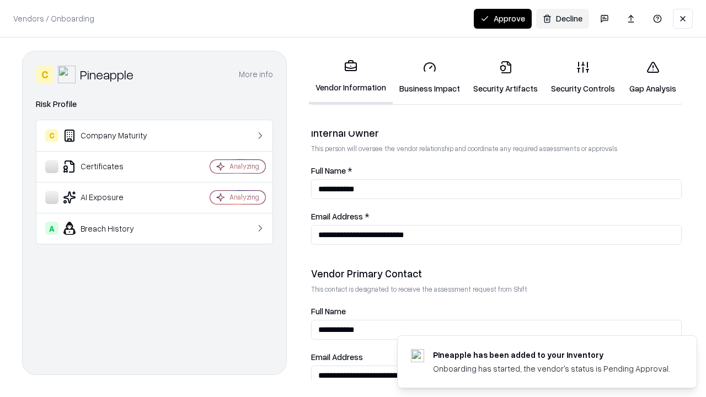 The width and height of the screenshot is (706, 397). What do you see at coordinates (503, 19) in the screenshot?
I see `button: Approve` at bounding box center [503, 19].